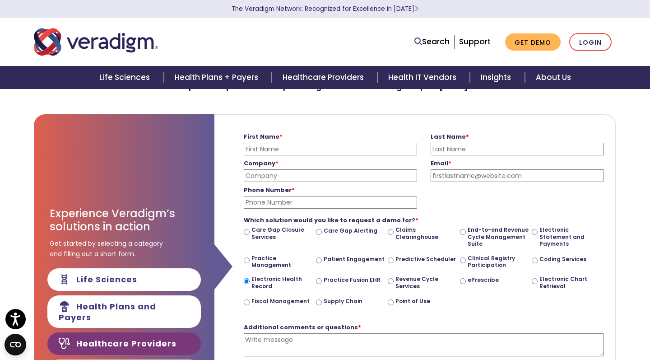 The height and width of the screenshot is (360, 650). What do you see at coordinates (413, 301) in the screenshot?
I see `label: Point of Use` at bounding box center [413, 301].